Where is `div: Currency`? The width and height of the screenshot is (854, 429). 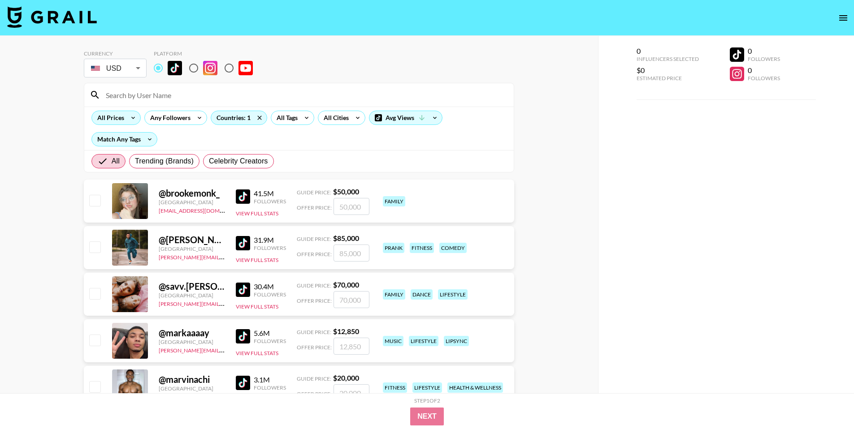 div: Currency is located at coordinates (115, 53).